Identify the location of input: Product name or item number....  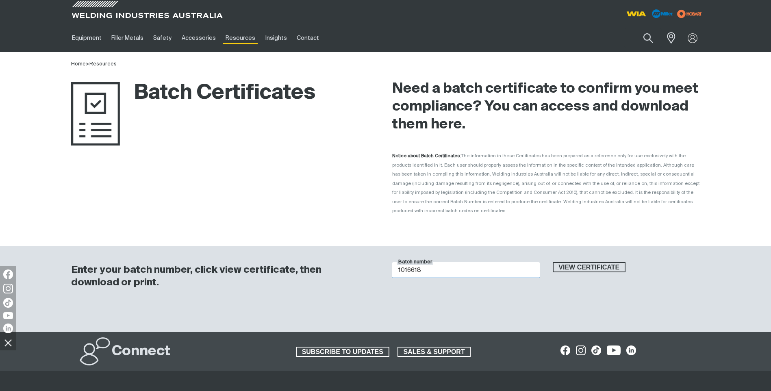
(643, 38).